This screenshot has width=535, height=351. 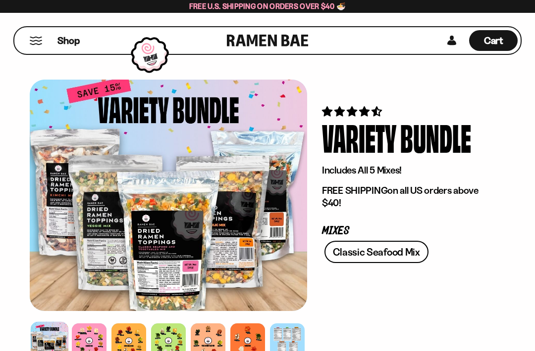 What do you see at coordinates (352, 111) in the screenshot?
I see `span: 4.63 stars` at bounding box center [352, 111].